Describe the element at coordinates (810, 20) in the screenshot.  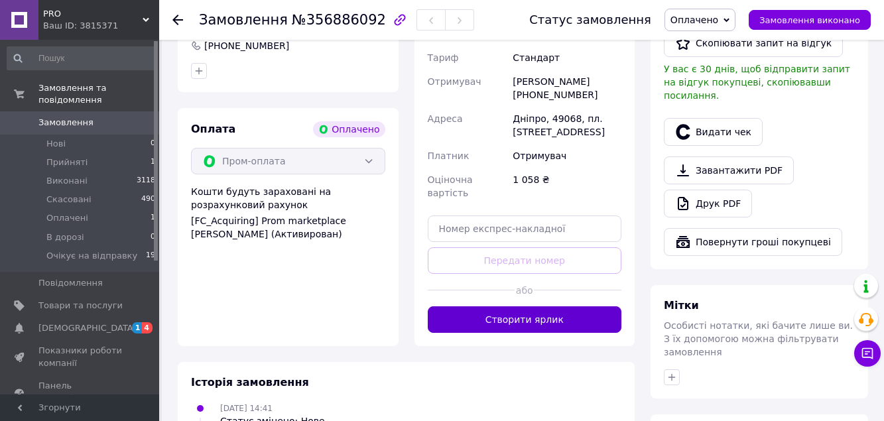
I see `button: Замовлення виконано` at that location.